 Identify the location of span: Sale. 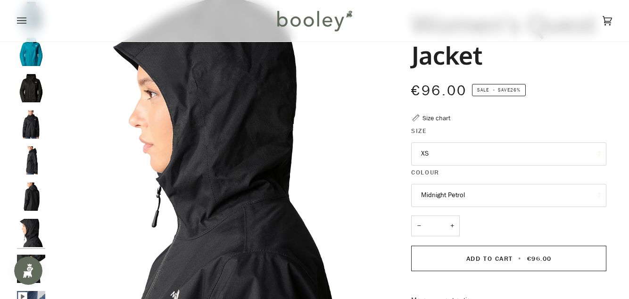
(483, 90).